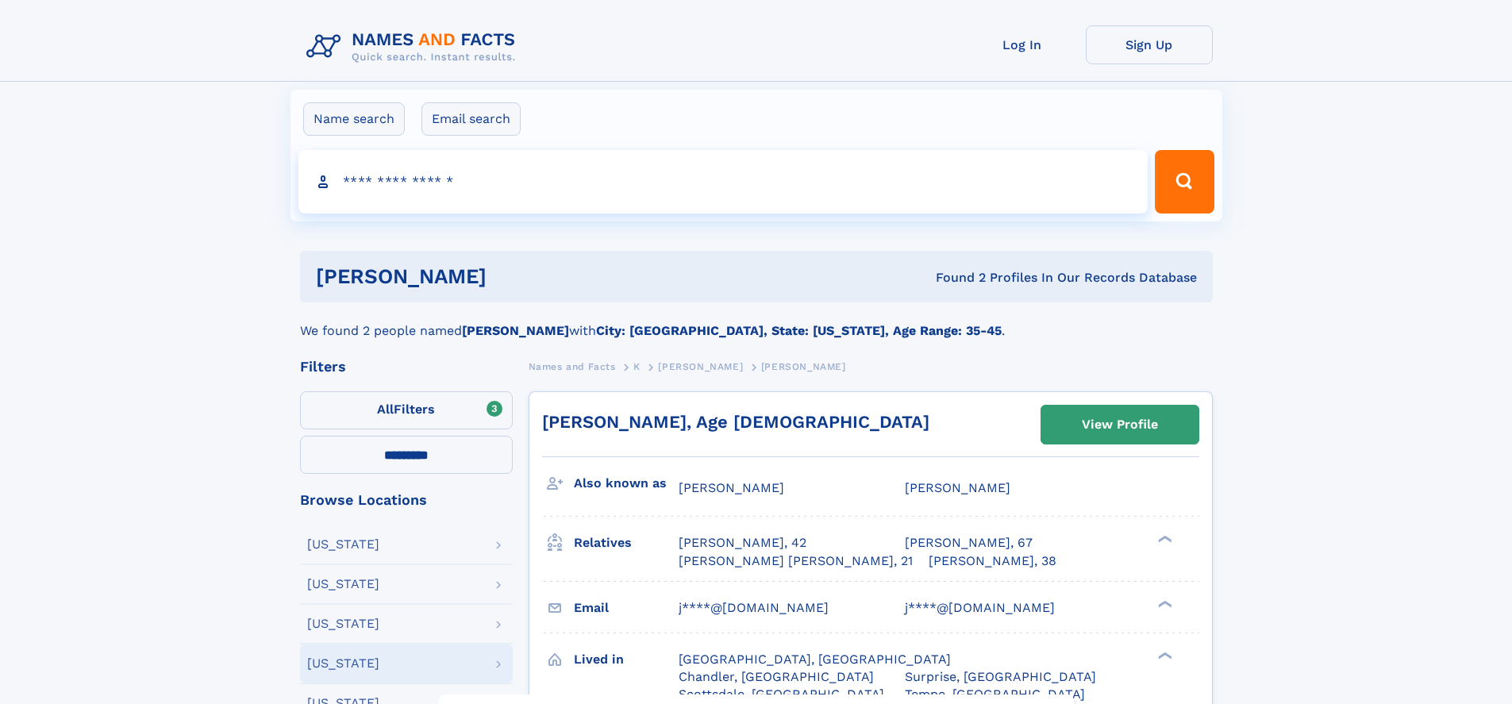  Describe the element at coordinates (637, 366) in the screenshot. I see `a: K` at that location.